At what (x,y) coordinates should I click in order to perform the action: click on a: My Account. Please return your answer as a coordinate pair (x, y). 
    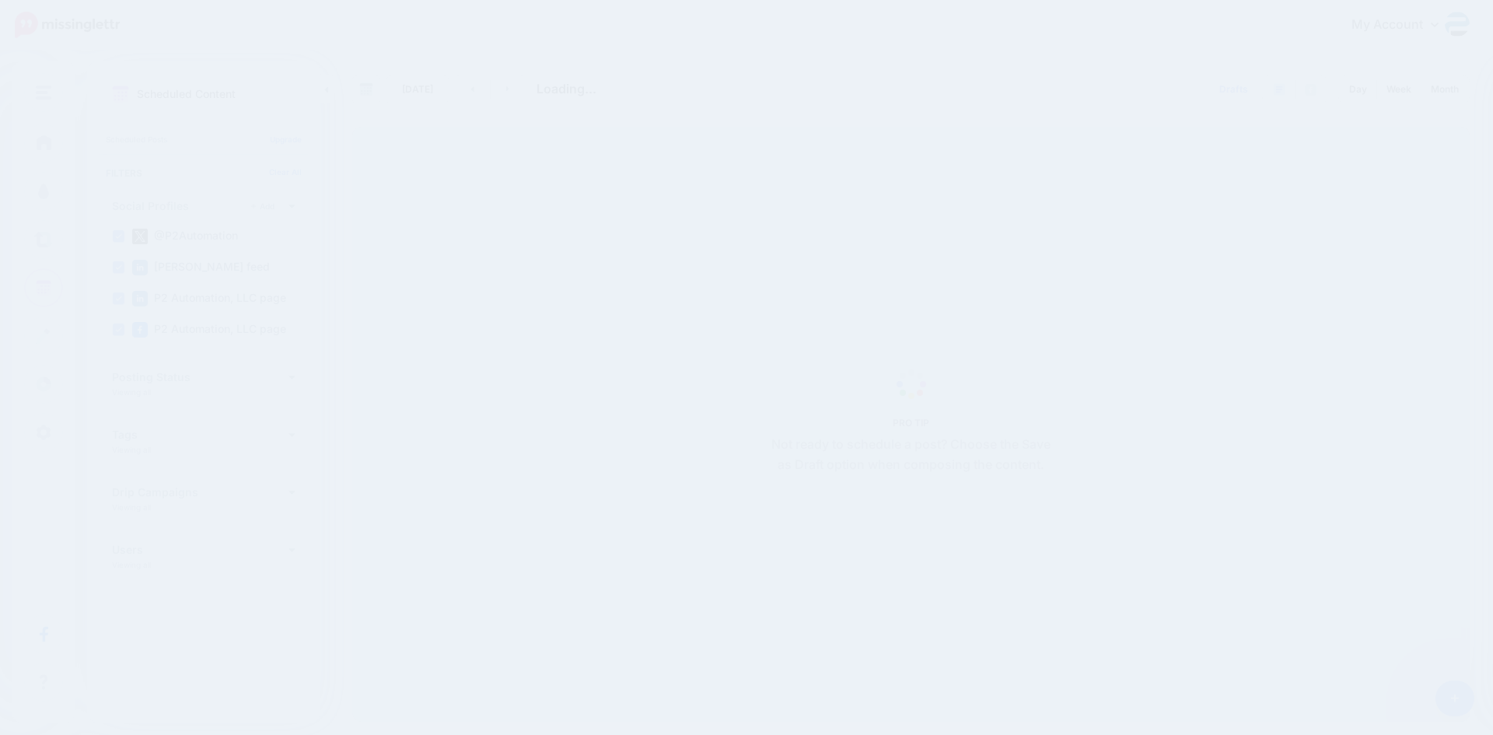
    Looking at the image, I should click on (1403, 25).